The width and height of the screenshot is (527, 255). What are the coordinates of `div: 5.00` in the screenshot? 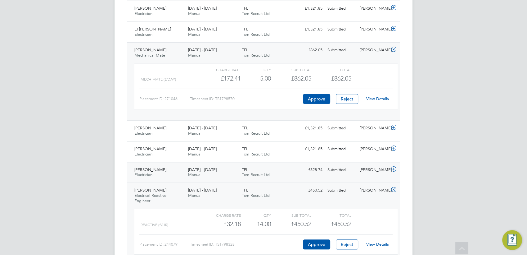 It's located at (256, 78).